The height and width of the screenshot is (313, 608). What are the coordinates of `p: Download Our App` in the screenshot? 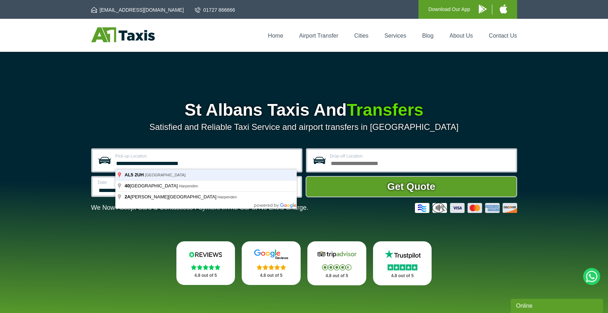 It's located at (449, 9).